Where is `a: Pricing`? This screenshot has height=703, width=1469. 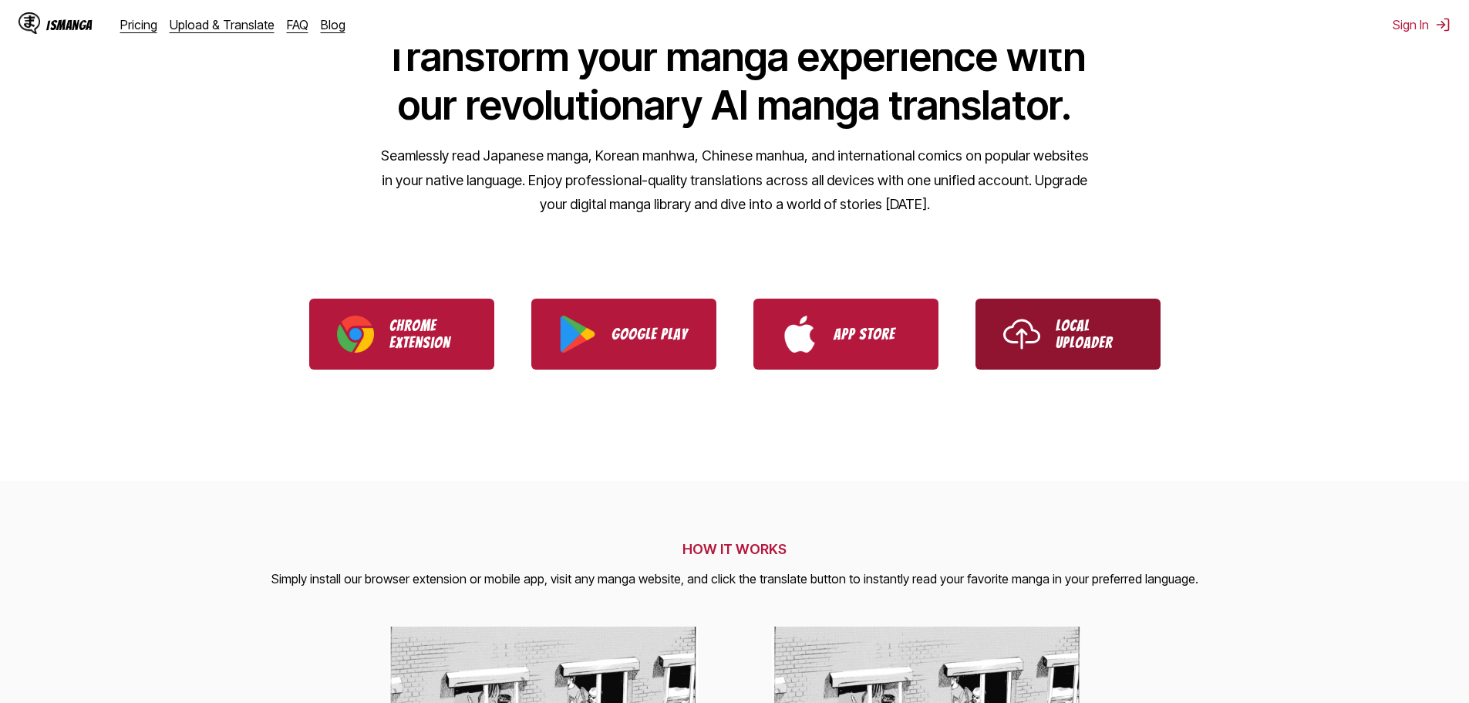 a: Pricing is located at coordinates (139, 25).